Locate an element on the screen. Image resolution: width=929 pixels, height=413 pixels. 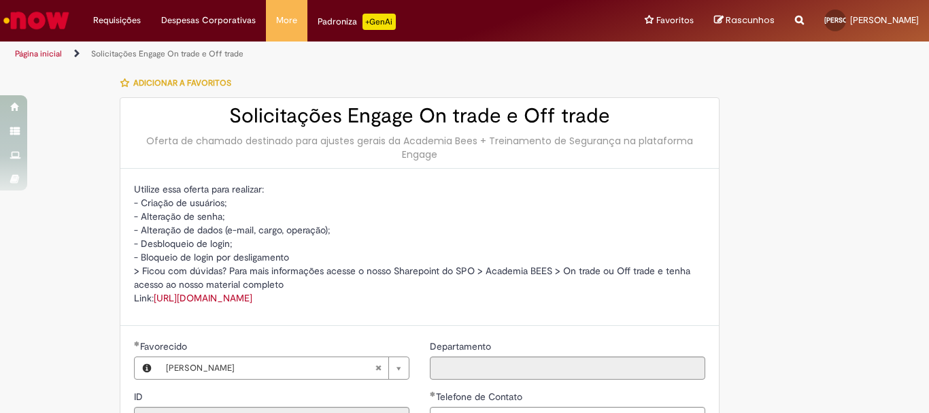
span: Somente leitura - Departamento is located at coordinates (462, 346).